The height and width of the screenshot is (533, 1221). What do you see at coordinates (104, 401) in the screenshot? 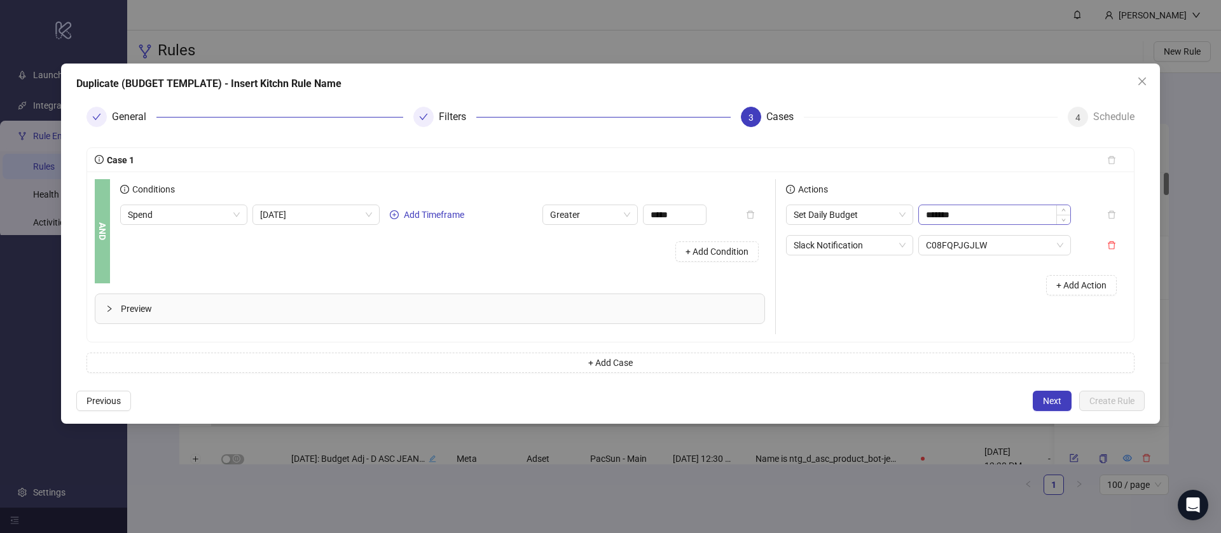
I see `span: Previous` at bounding box center [104, 401].